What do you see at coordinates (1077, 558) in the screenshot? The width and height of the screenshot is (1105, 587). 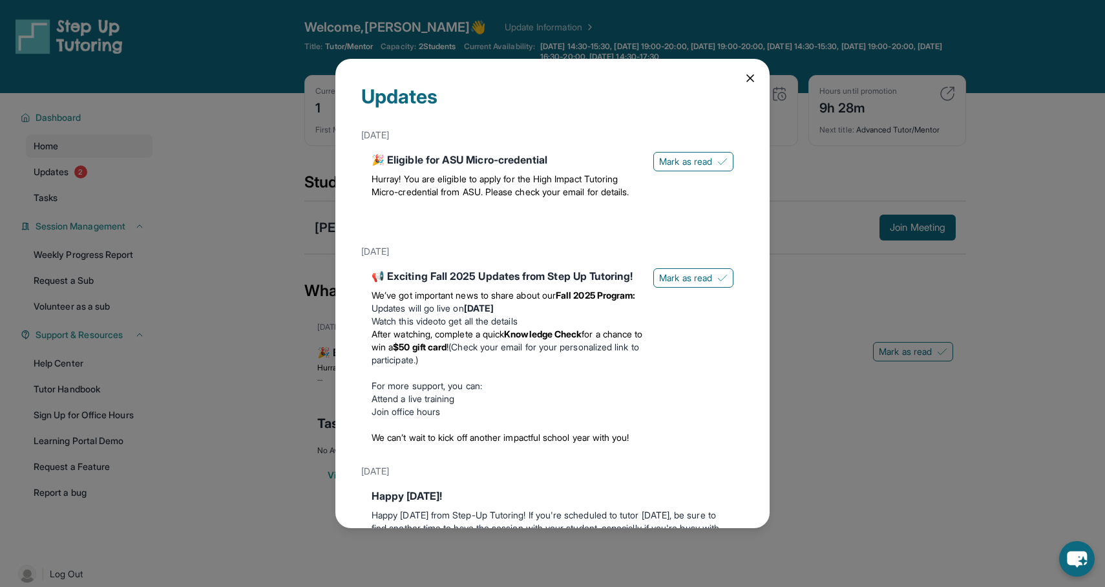 I see `button: chat-button` at bounding box center [1077, 558].